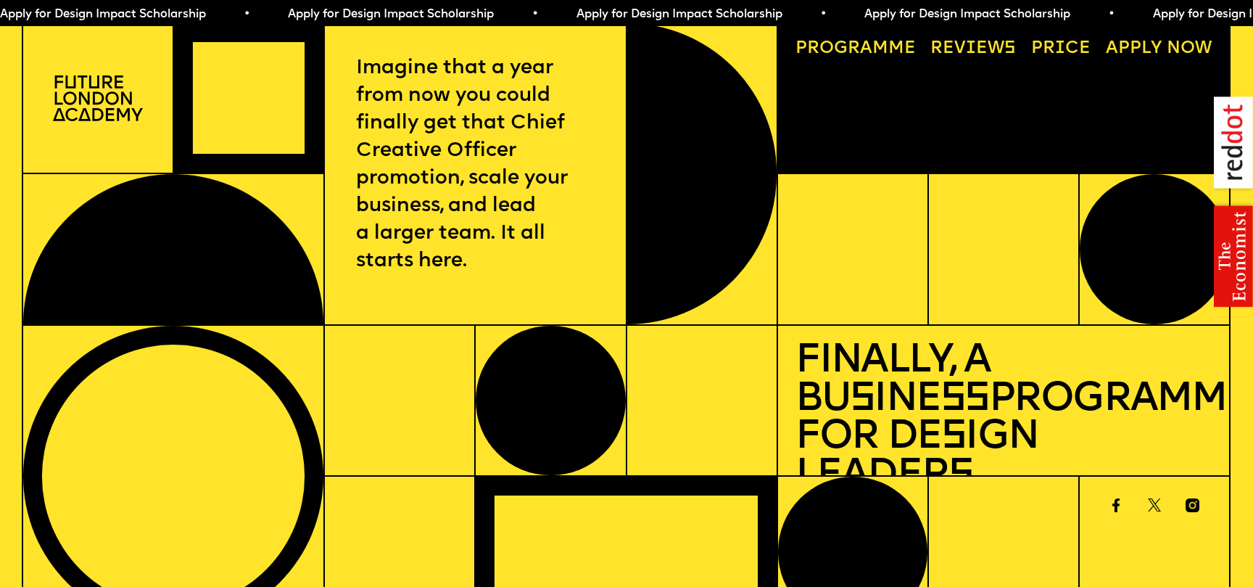 This screenshot has height=587, width=1253. I want to click on h1: Finally, a Bu ine Programme for De ign Leader, so click(1003, 419).